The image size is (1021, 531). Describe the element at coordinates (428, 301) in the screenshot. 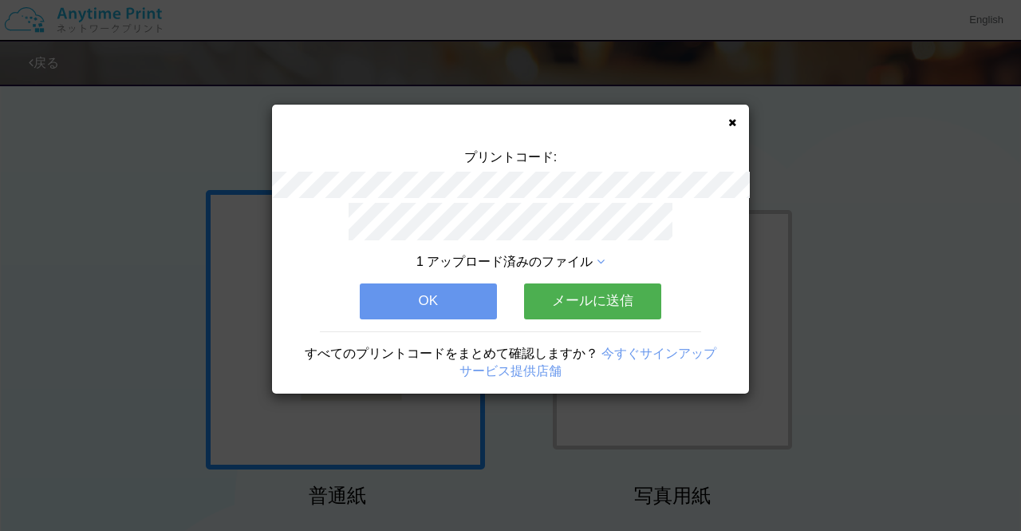

I see `button: OK` at that location.